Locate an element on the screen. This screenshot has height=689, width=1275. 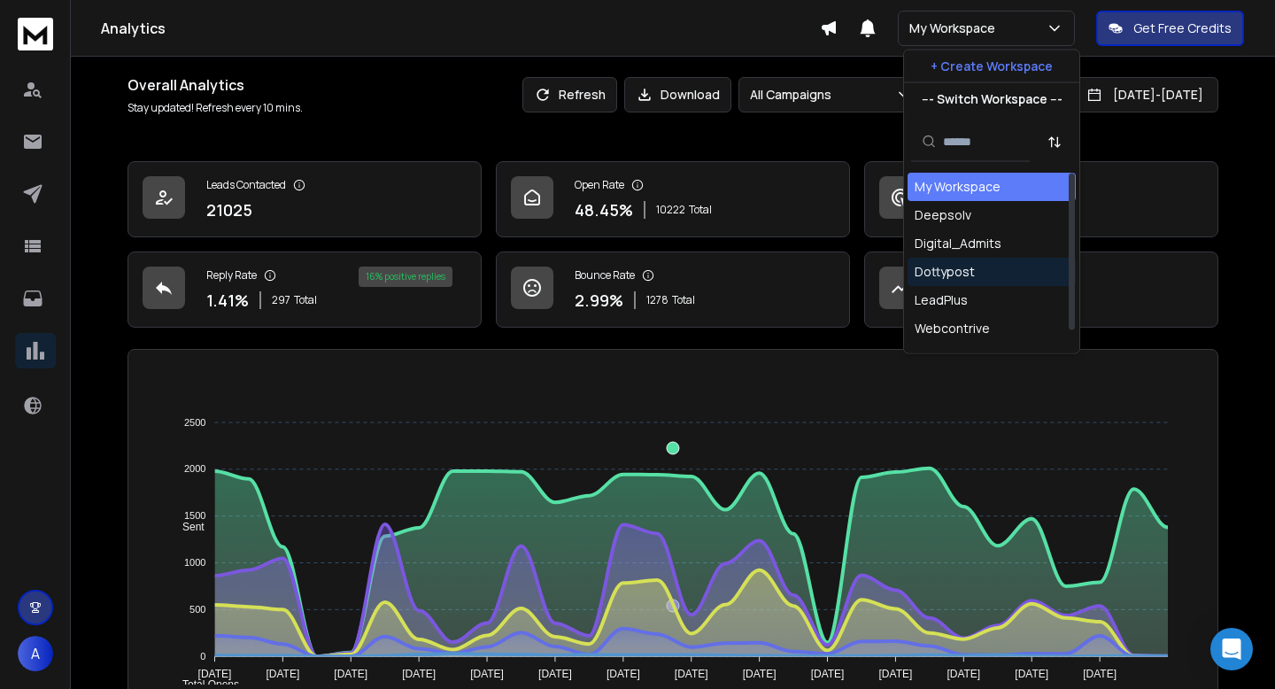
a: Opportunities47$45200 is located at coordinates (1041, 289).